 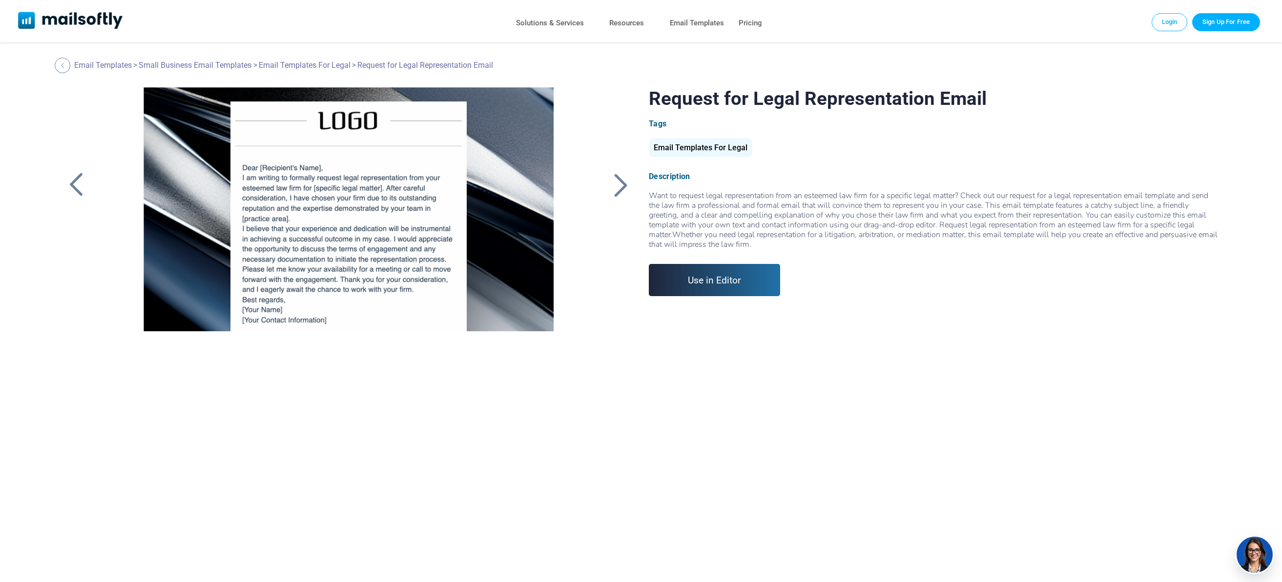 What do you see at coordinates (1226, 22) in the screenshot?
I see `a: Trial` at bounding box center [1226, 22].